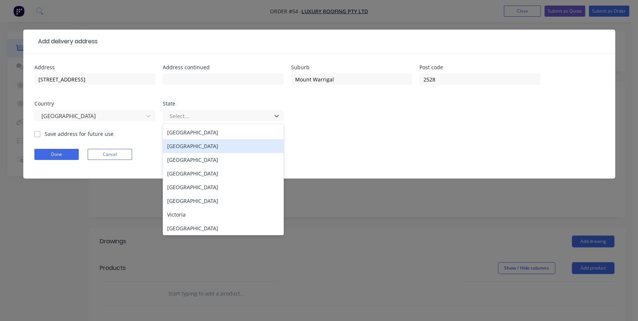 The height and width of the screenshot is (321, 638). What do you see at coordinates (223, 214) in the screenshot?
I see `div: Victoria` at bounding box center [223, 214].